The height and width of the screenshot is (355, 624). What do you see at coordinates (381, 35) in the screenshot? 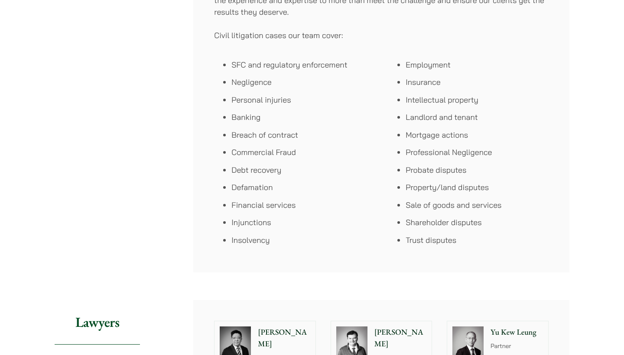
I see `p: Civil litigation cases our team cover:` at bounding box center [381, 35].